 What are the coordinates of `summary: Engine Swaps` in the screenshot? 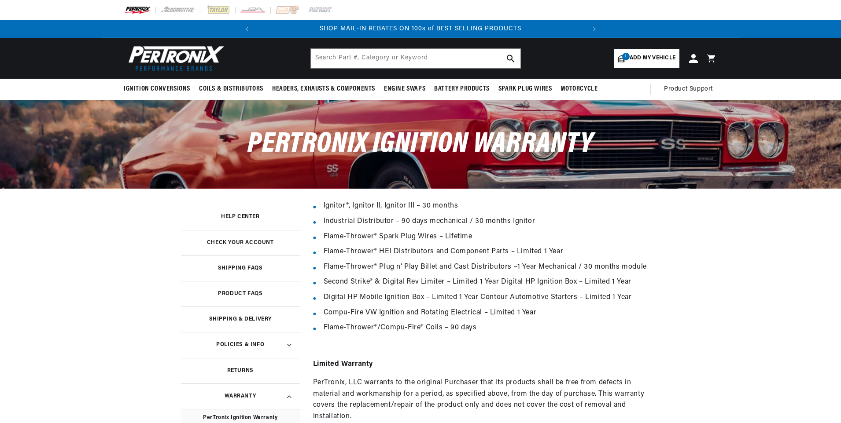 It's located at (405, 89).